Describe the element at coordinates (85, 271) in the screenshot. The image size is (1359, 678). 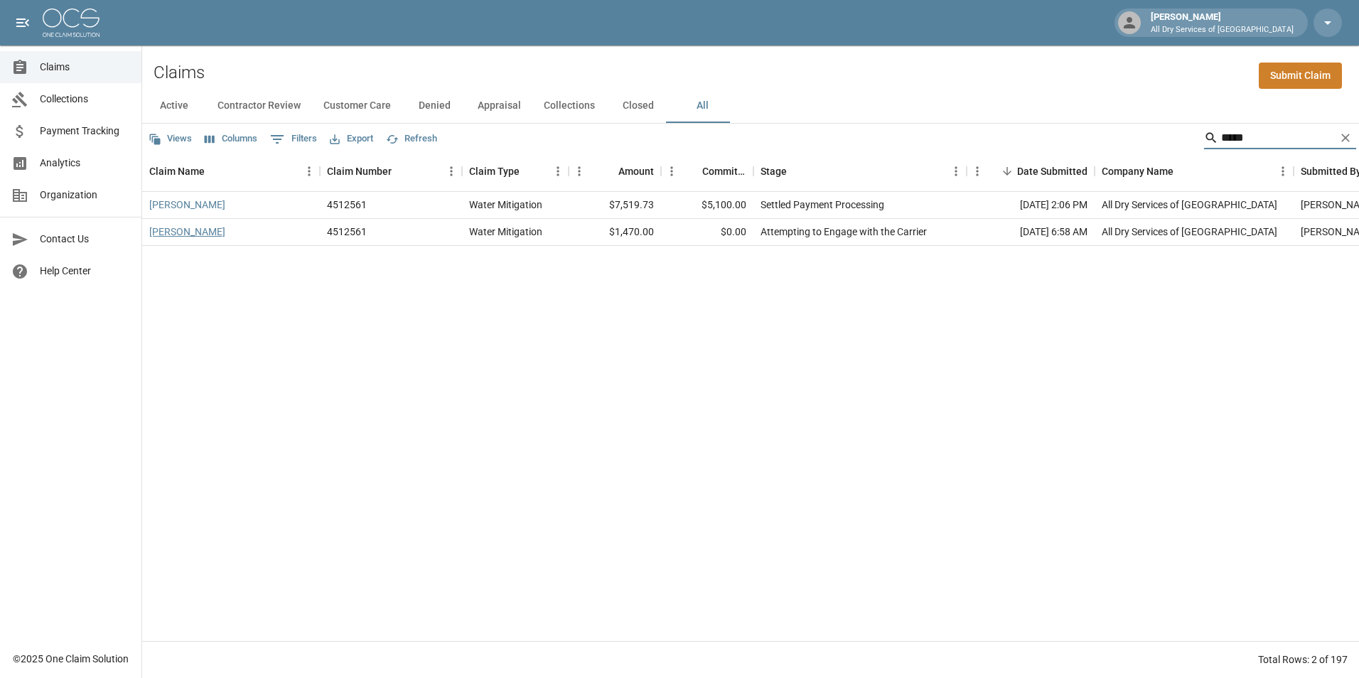
I see `span: Help Center` at that location.